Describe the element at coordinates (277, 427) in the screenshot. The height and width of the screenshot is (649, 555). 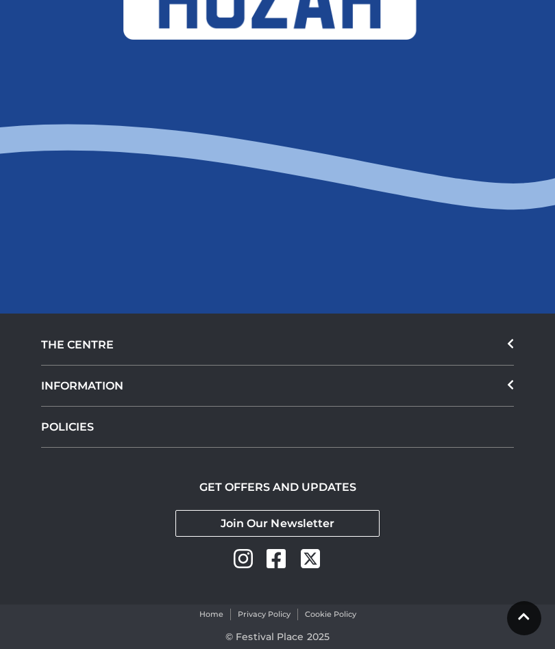
I see `div: POLICIES` at that location.